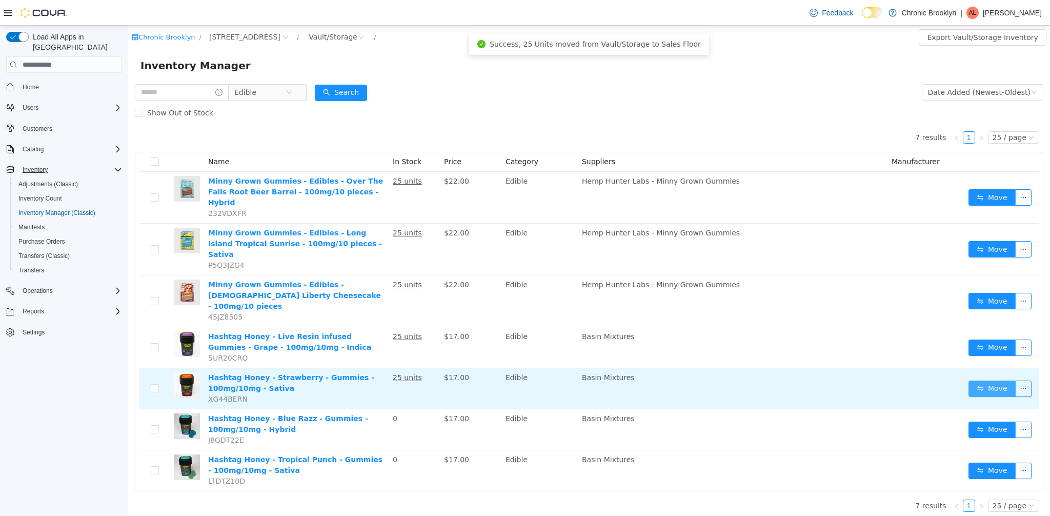  I want to click on span: Settings, so click(33, 332).